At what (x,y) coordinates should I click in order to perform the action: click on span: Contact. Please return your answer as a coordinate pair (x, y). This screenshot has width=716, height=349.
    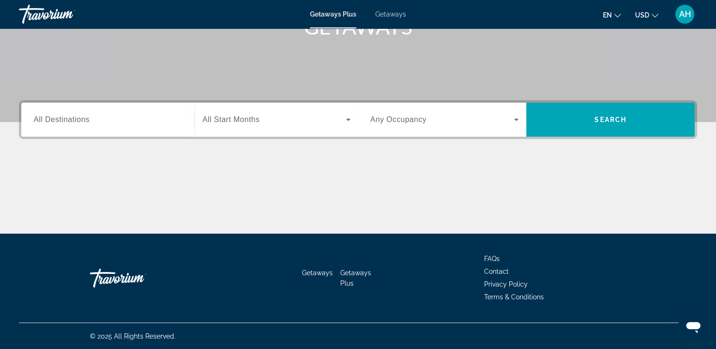
    Looking at the image, I should click on (497, 272).